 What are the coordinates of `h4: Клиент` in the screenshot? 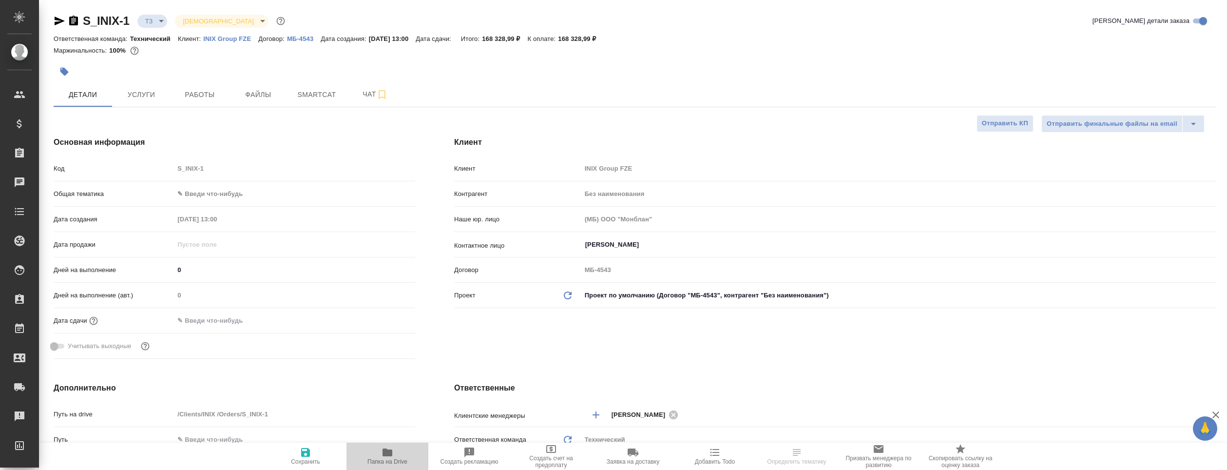 It's located at (835, 142).